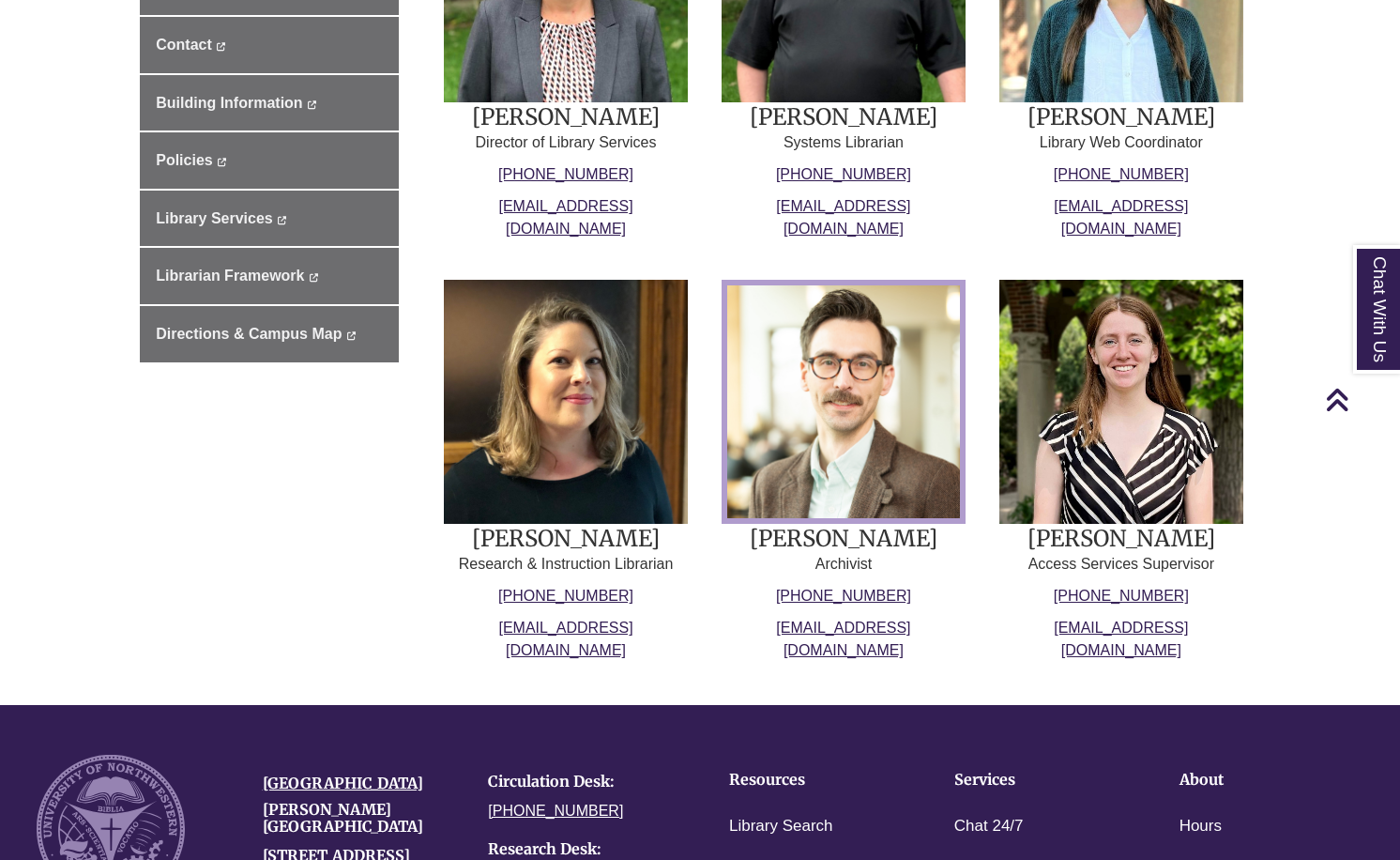 Image resolution: width=1400 pixels, height=860 pixels. I want to click on span: Policies, so click(184, 159).